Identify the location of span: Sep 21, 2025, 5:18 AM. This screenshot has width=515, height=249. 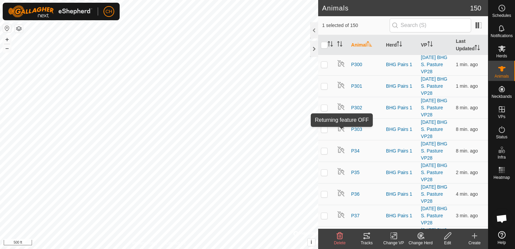
(467, 215).